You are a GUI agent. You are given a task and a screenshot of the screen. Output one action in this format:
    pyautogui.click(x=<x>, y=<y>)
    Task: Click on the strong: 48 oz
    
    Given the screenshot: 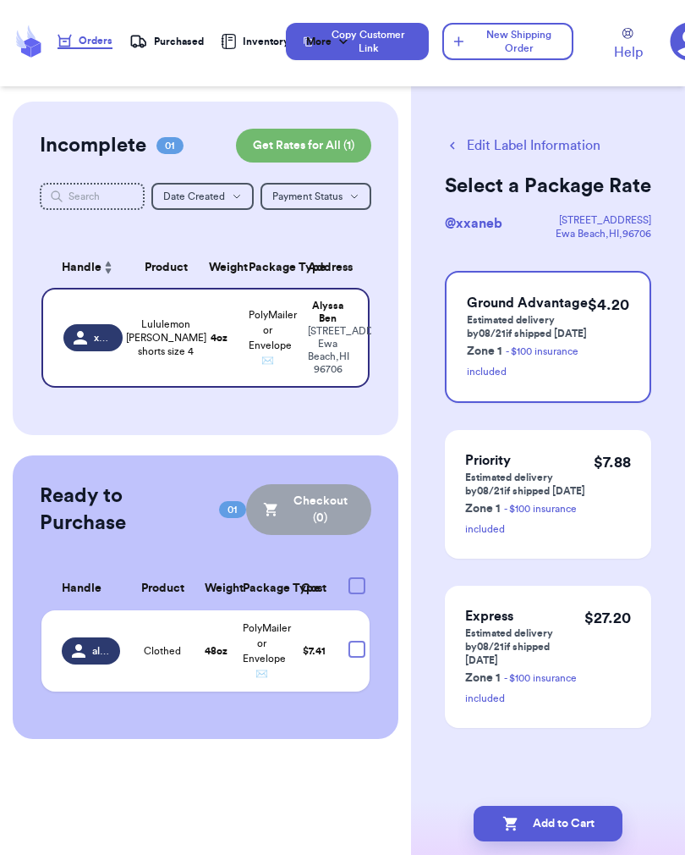 What is the action you would take?
    pyautogui.click(x=216, y=651)
    